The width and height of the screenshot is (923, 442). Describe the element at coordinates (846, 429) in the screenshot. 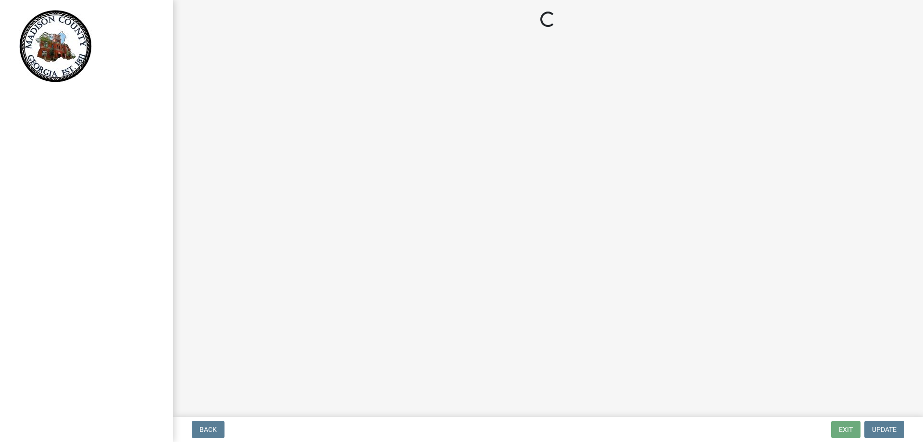

I see `button: Exit` at that location.